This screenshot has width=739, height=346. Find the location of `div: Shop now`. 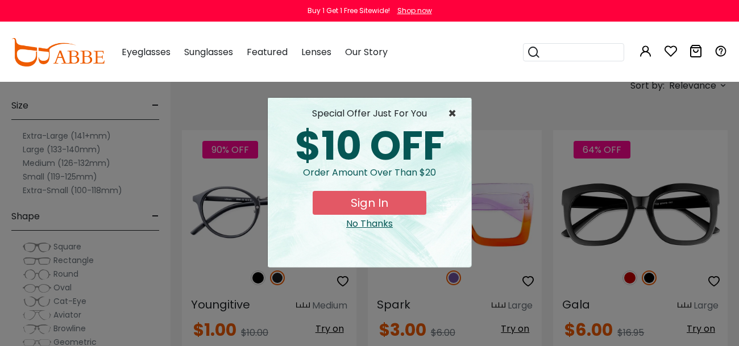

div: Shop now is located at coordinates (414, 11).